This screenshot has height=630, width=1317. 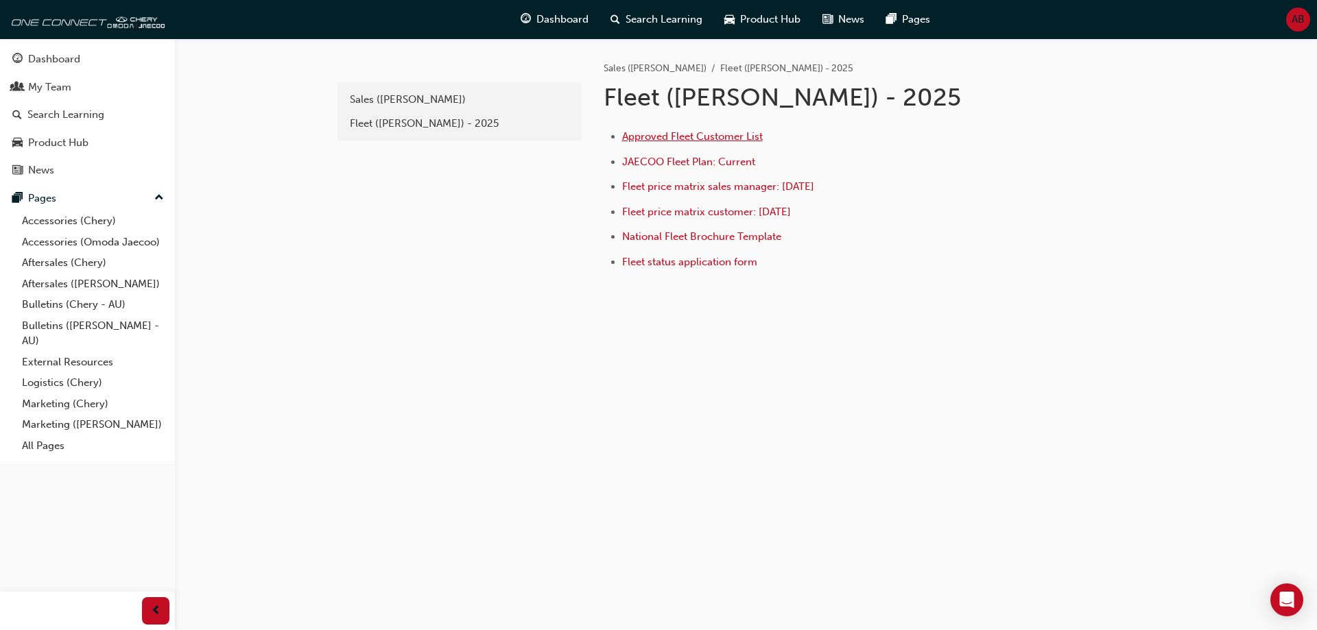 I want to click on a: My Team, so click(x=87, y=87).